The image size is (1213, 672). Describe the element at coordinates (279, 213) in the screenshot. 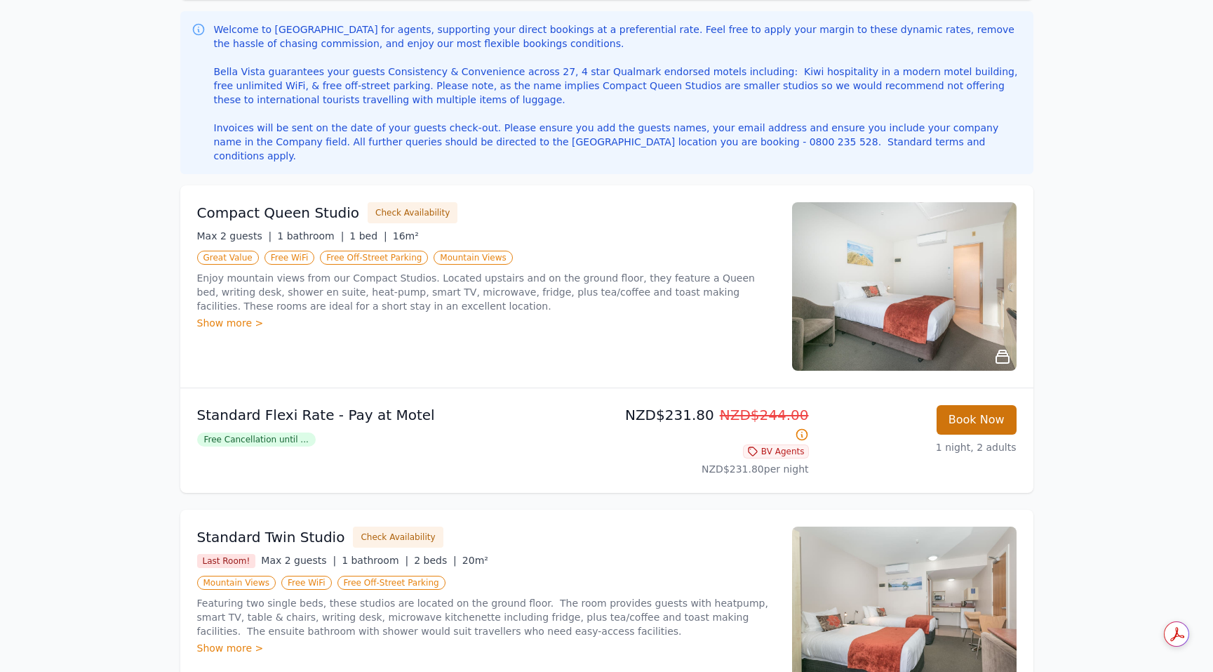

I see `h3: Compact Queen Studio` at that location.